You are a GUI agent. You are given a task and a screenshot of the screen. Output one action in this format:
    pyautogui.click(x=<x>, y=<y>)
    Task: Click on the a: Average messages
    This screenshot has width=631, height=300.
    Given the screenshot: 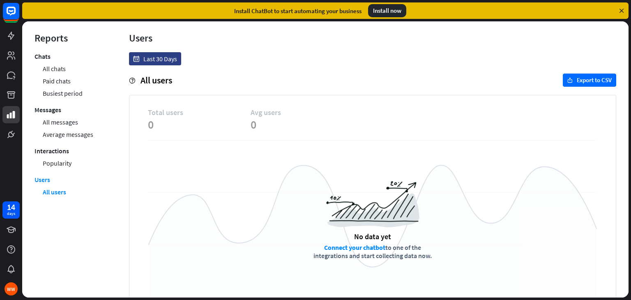 What is the action you would take?
    pyautogui.click(x=68, y=134)
    